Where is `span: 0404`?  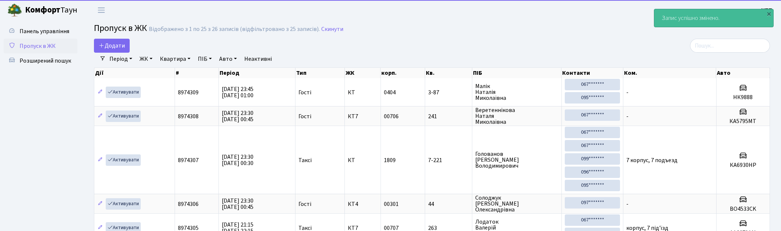 span: 0404 is located at coordinates (390, 92).